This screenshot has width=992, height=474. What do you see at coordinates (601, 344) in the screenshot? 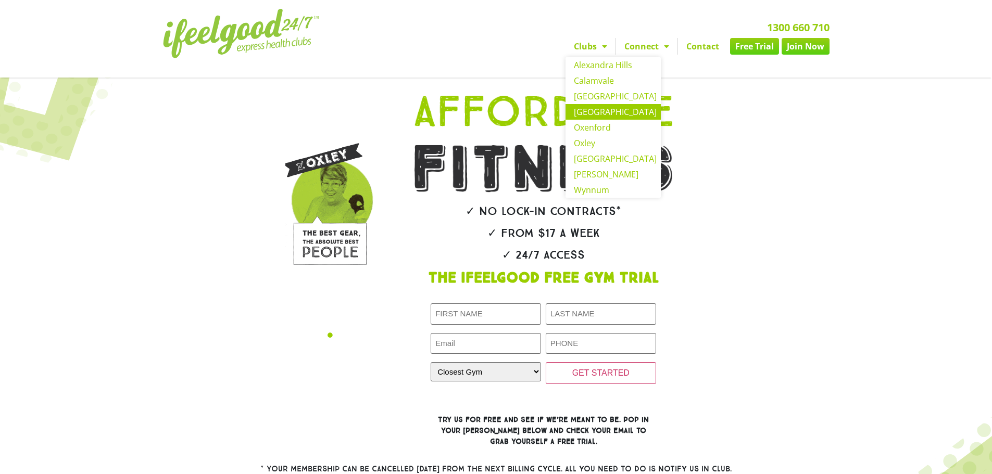
I see `input: PHONE` at bounding box center [601, 344].